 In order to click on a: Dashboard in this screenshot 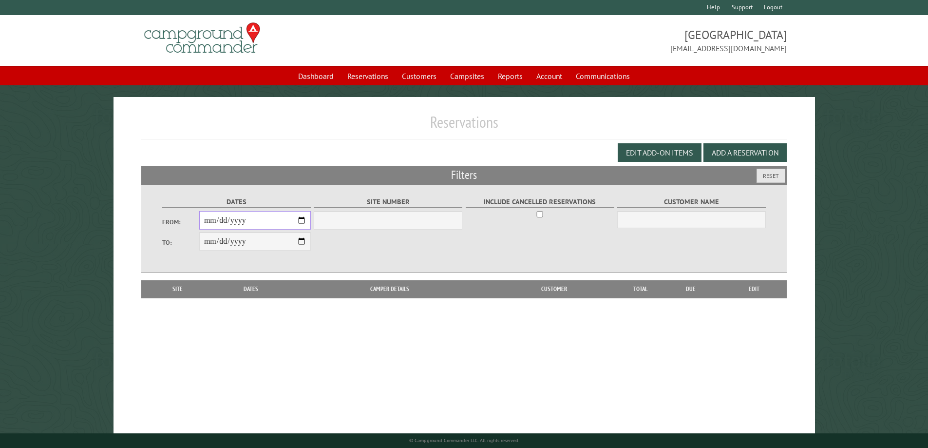, I will do `click(316, 76)`.